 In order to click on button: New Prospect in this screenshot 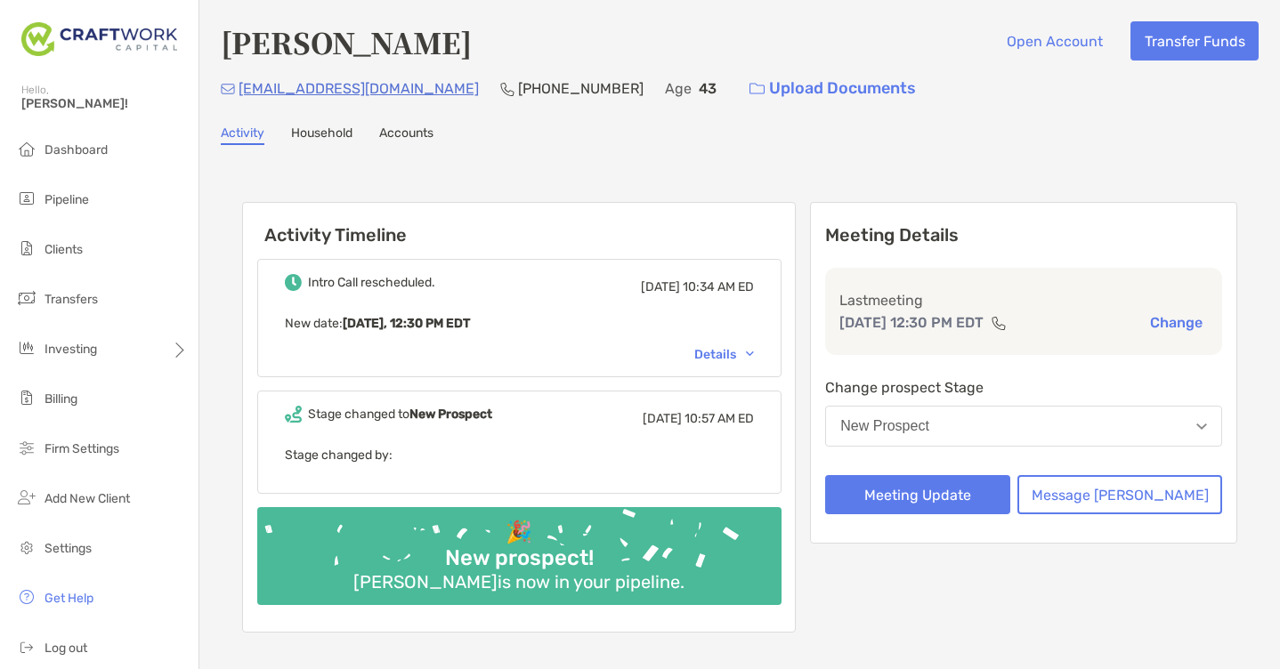, I will do `click(1024, 426)`.